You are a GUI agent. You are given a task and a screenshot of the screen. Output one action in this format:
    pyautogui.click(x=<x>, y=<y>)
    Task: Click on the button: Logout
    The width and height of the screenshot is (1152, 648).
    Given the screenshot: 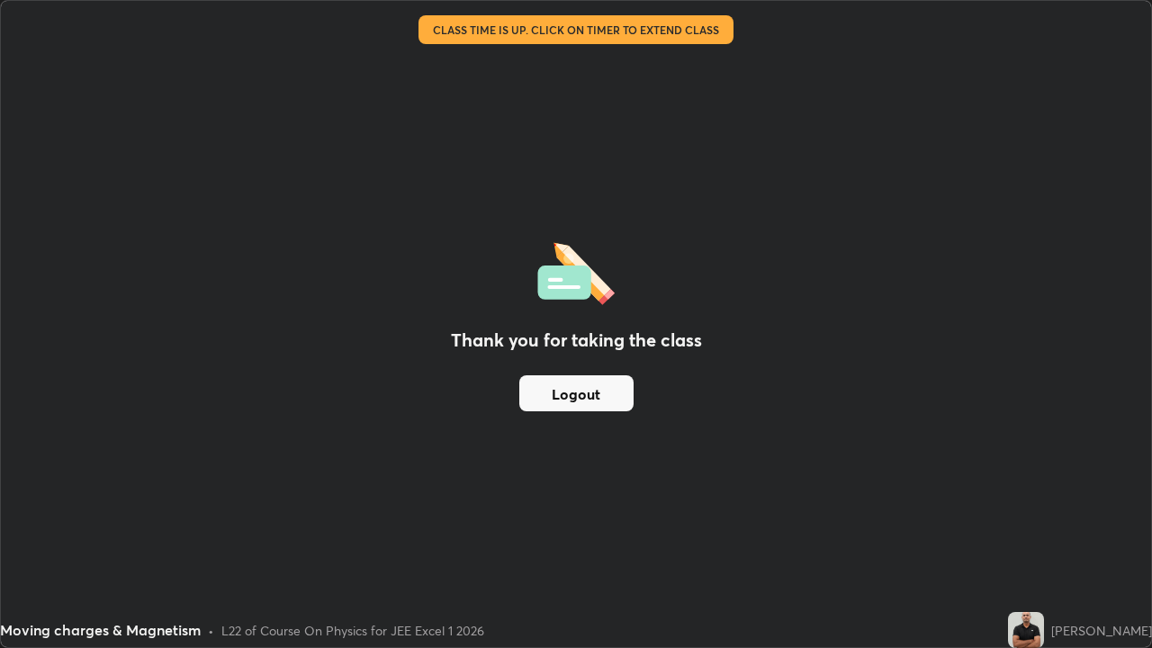 What is the action you would take?
    pyautogui.click(x=576, y=393)
    